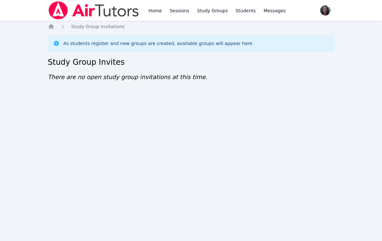 The image size is (382, 241). I want to click on nav: Breadcrumb, so click(191, 27).